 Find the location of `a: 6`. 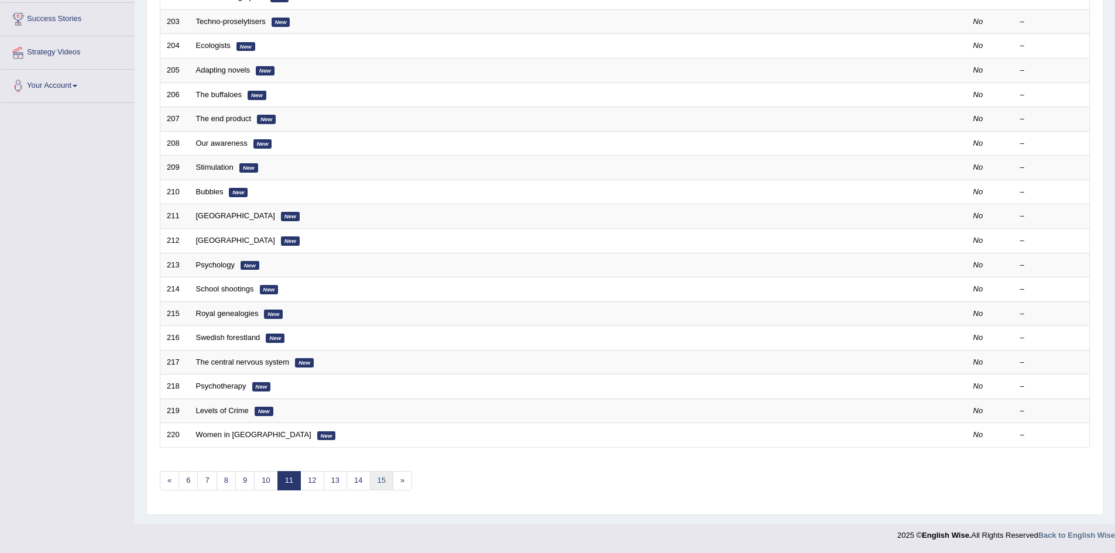

a: 6 is located at coordinates (188, 481).